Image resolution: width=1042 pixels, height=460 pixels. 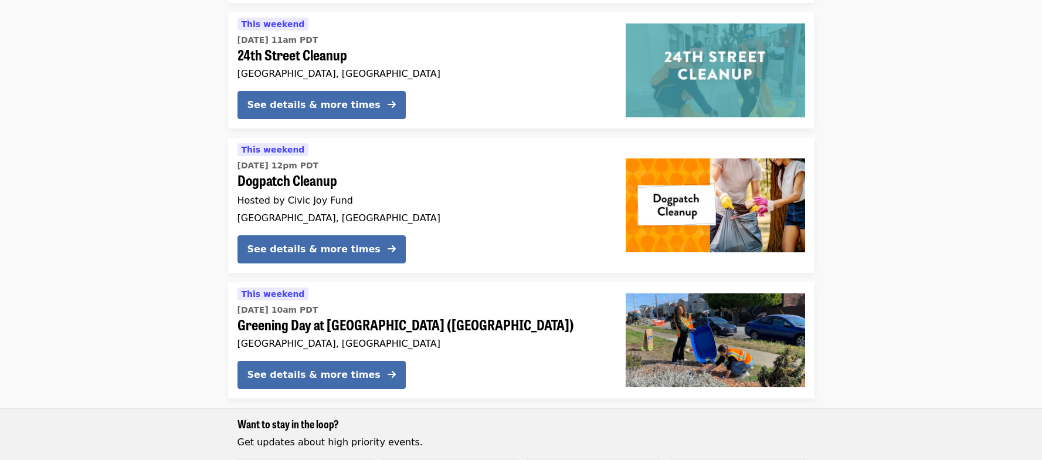 What do you see at coordinates (330, 441) in the screenshot?
I see `span: Get updates about high priority events.` at bounding box center [330, 441].